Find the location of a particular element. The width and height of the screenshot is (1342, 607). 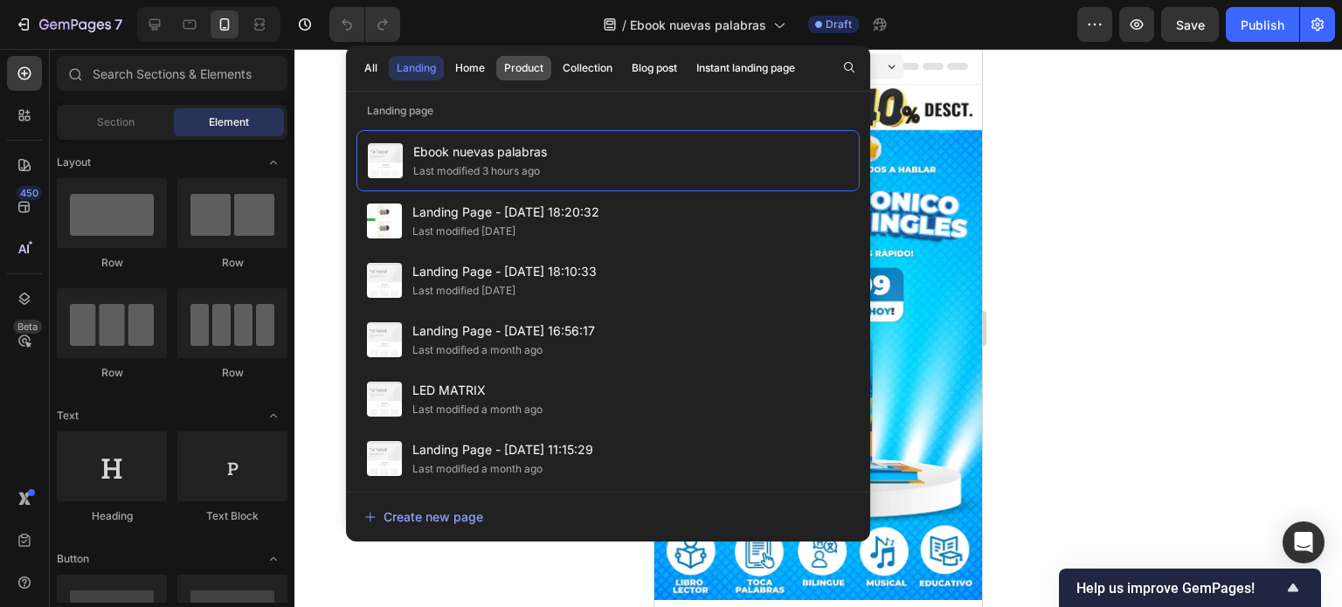

button: Show survey - Help us improve GemPages! is located at coordinates (1190, 588).